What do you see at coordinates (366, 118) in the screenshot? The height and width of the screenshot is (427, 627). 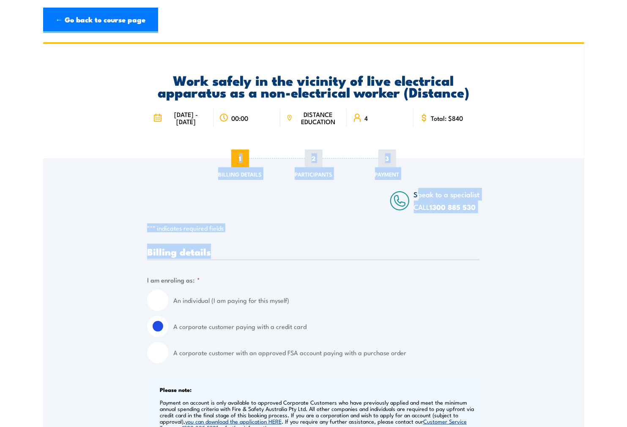 I see `span: 4` at bounding box center [366, 118].